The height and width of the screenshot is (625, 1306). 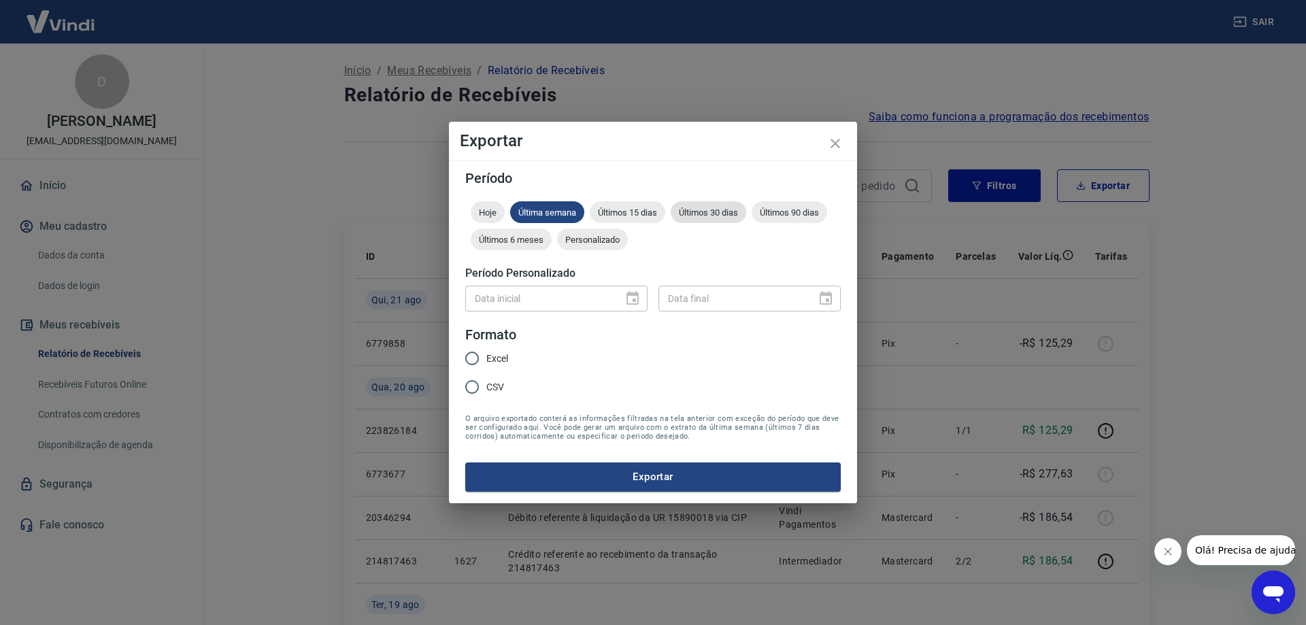 What do you see at coordinates (511, 240) in the screenshot?
I see `div: Últimos 6 meses` at bounding box center [511, 240].